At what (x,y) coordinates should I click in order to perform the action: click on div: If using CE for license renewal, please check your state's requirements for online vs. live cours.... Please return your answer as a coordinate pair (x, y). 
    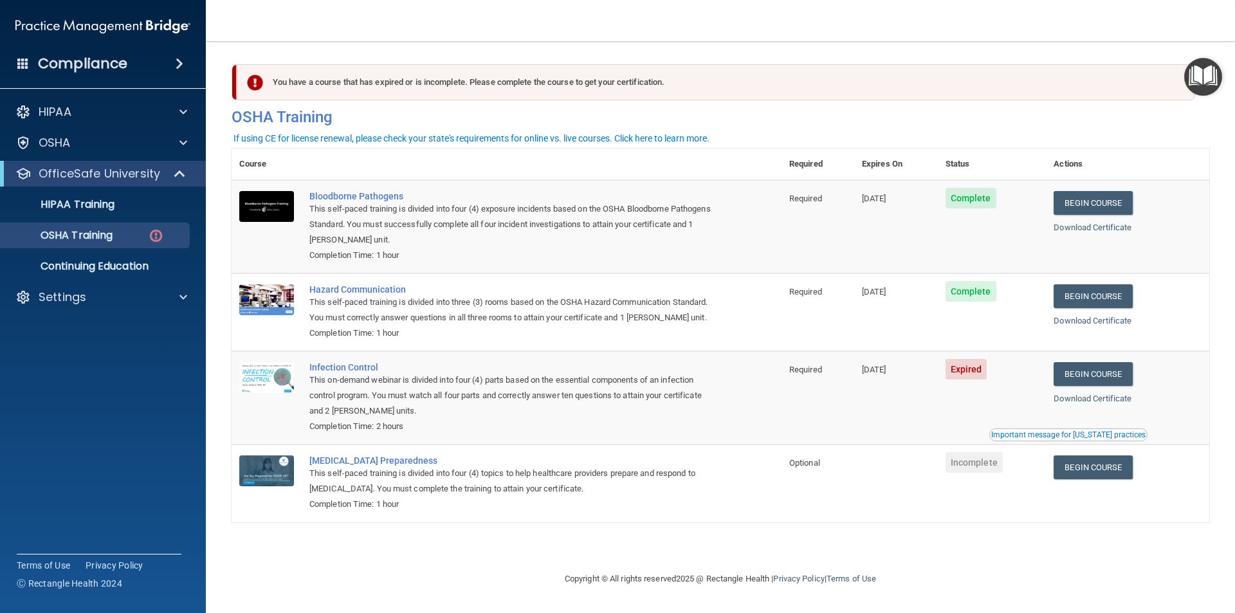
    Looking at the image, I should click on (472, 138).